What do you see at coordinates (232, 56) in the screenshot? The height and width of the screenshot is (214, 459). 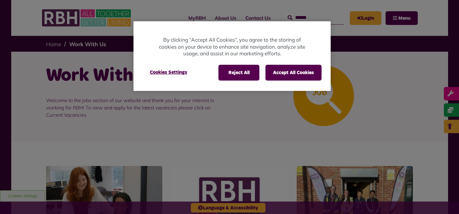 I see `div: Cookie banner` at bounding box center [232, 56].